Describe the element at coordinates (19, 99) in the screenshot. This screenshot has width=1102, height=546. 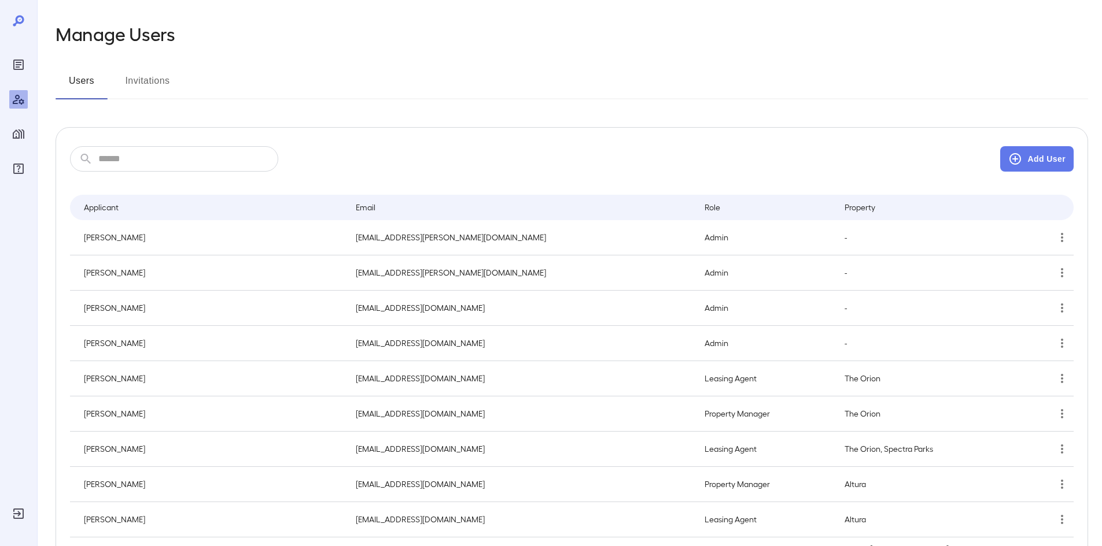
I see `div: Manage Users` at that location.